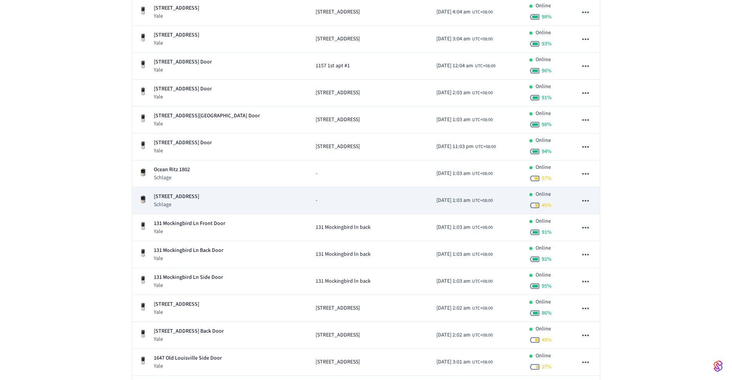 The height and width of the screenshot is (380, 732). I want to click on img: SeamLogoGradient.69752ec5.svg, so click(718, 366).